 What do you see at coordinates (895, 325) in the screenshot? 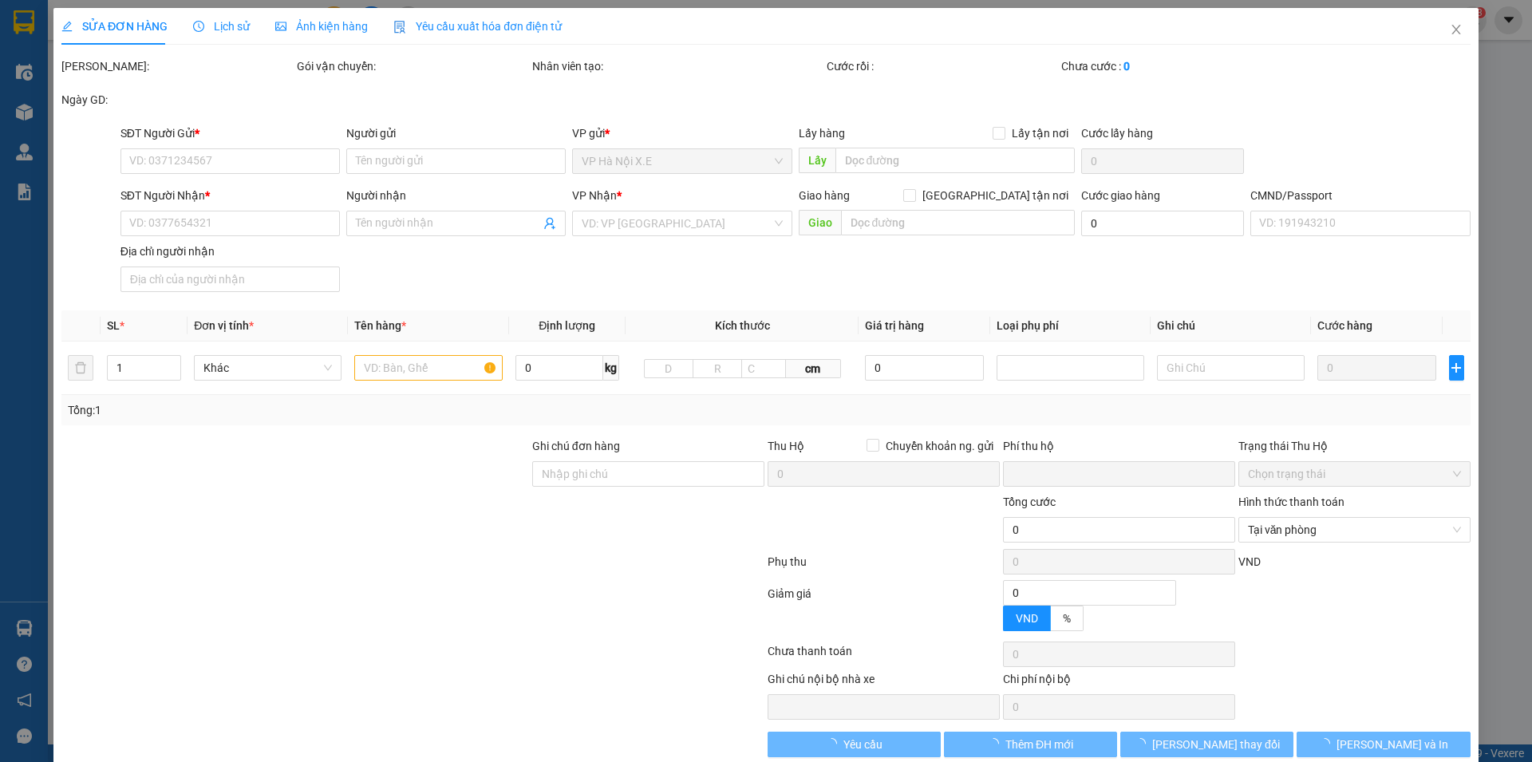
I see `span: Giá trị hàng` at bounding box center [895, 325].